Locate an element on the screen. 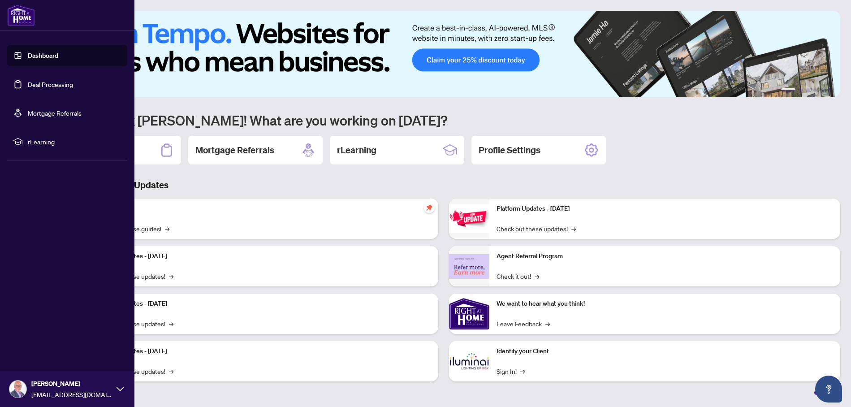 This screenshot has width=851, height=407. button: 1 is located at coordinates (788, 90).